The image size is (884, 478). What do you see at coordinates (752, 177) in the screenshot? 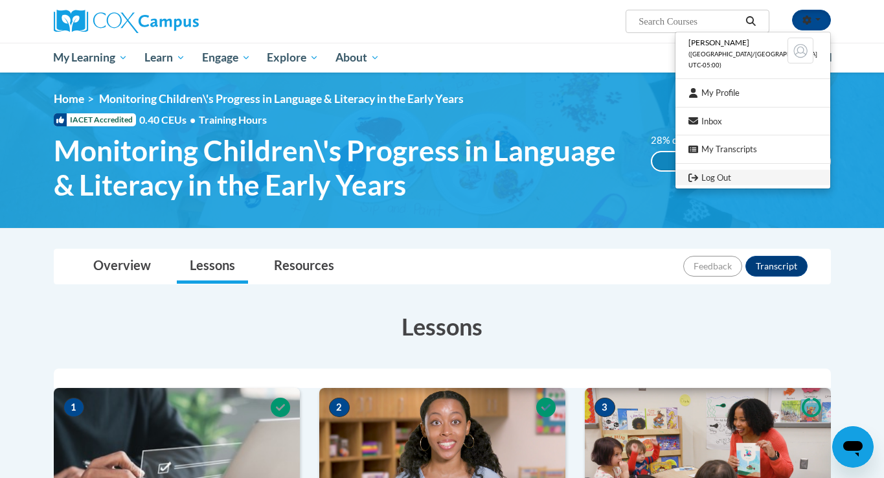
I see `a: Logout` at bounding box center [752, 177].